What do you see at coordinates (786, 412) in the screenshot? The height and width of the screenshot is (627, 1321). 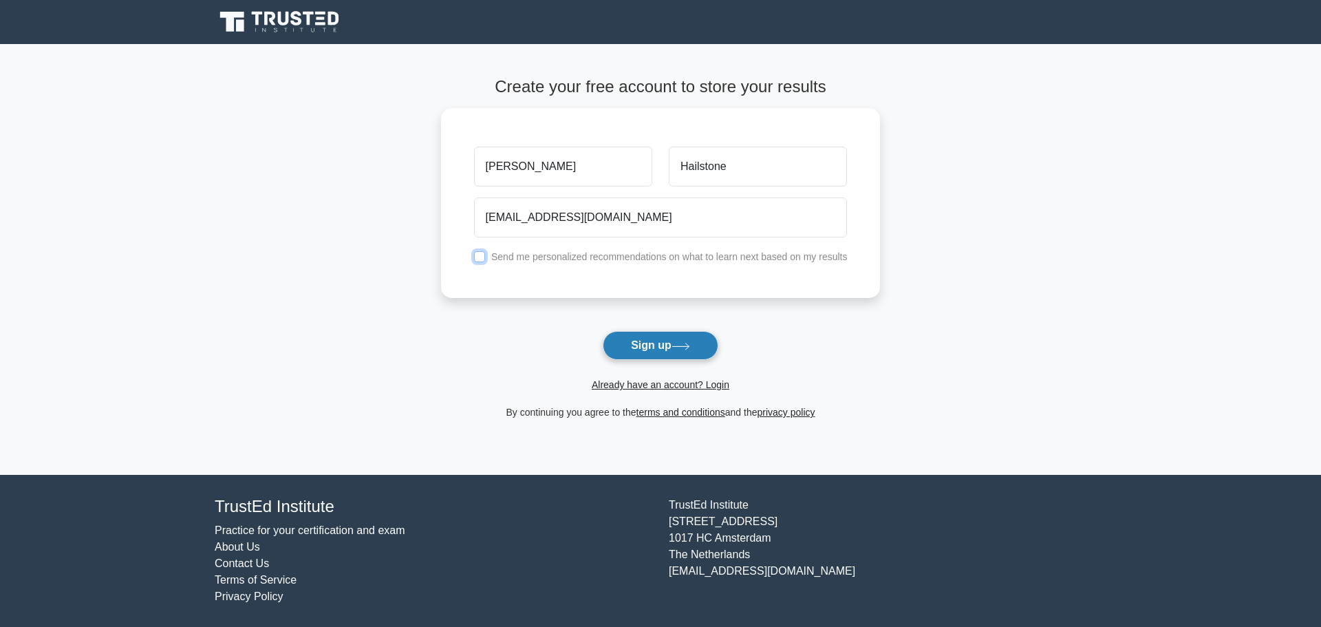 I see `a: privacy policy` at bounding box center [786, 412].